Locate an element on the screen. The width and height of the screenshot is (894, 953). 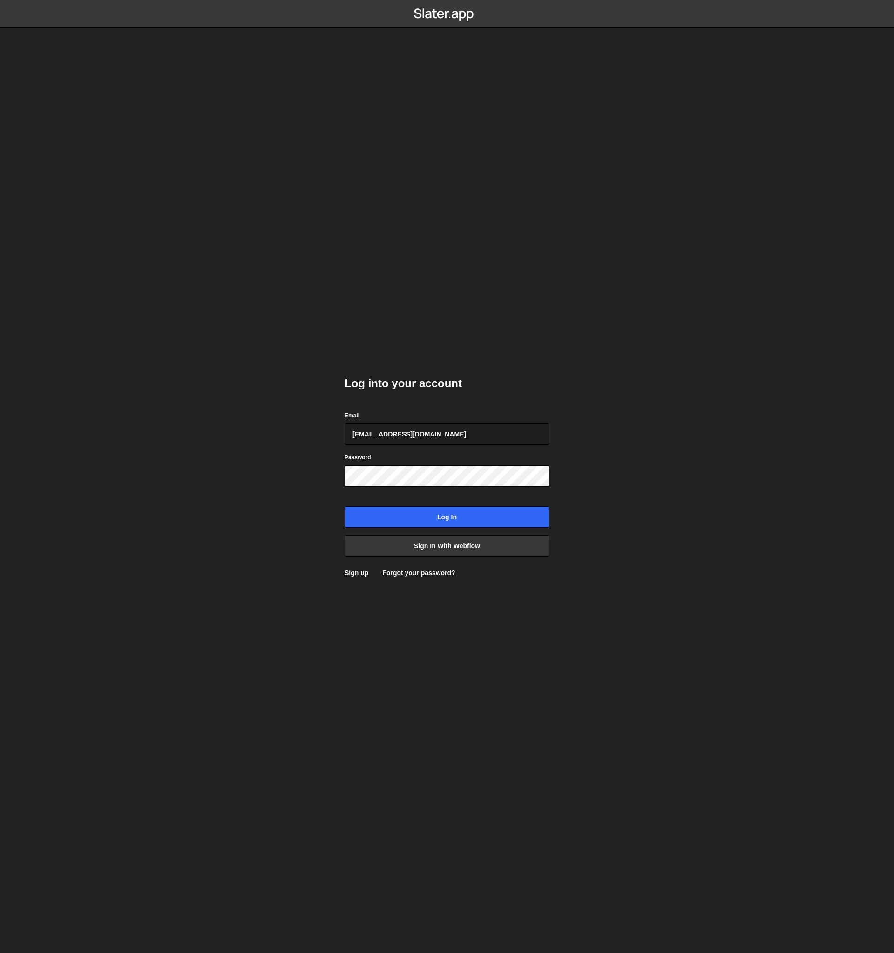
label: Password is located at coordinates (357, 458).